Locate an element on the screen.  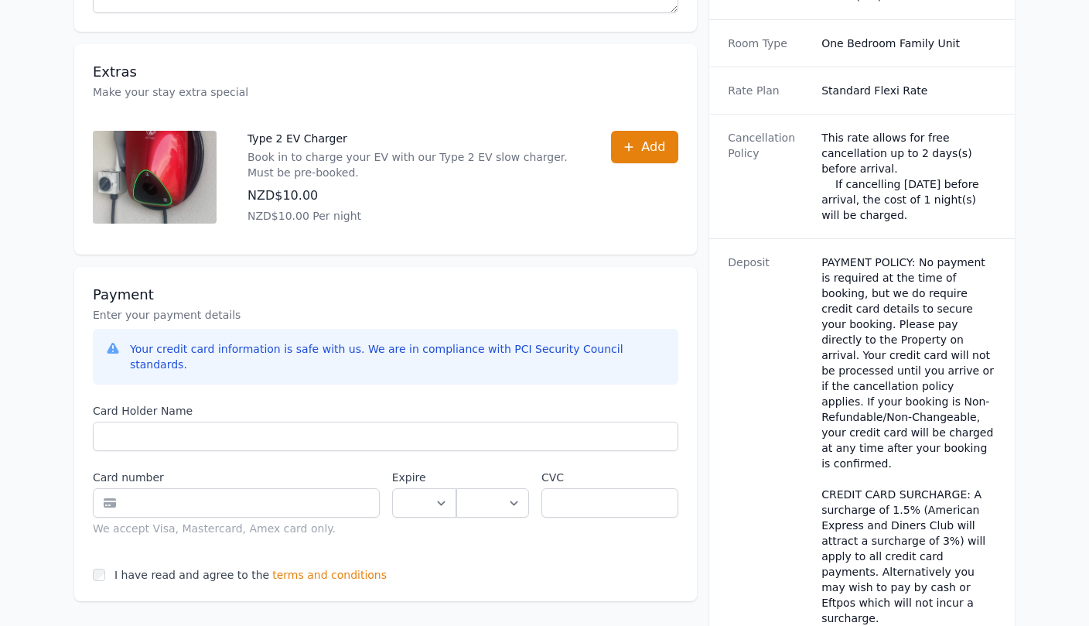
dt: Rate Plan is located at coordinates (768, 90).